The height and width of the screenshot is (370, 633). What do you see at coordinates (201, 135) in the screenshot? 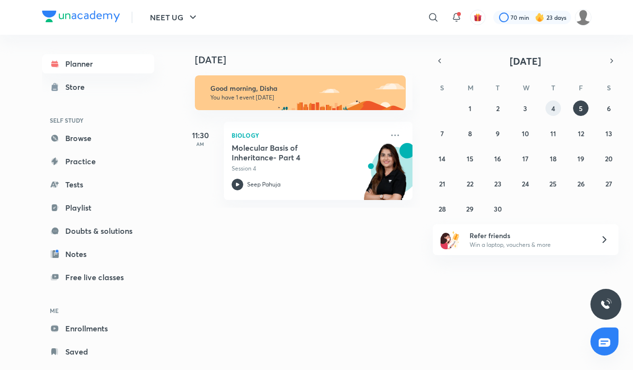
I see `h5: 11:30` at bounding box center [201, 135].